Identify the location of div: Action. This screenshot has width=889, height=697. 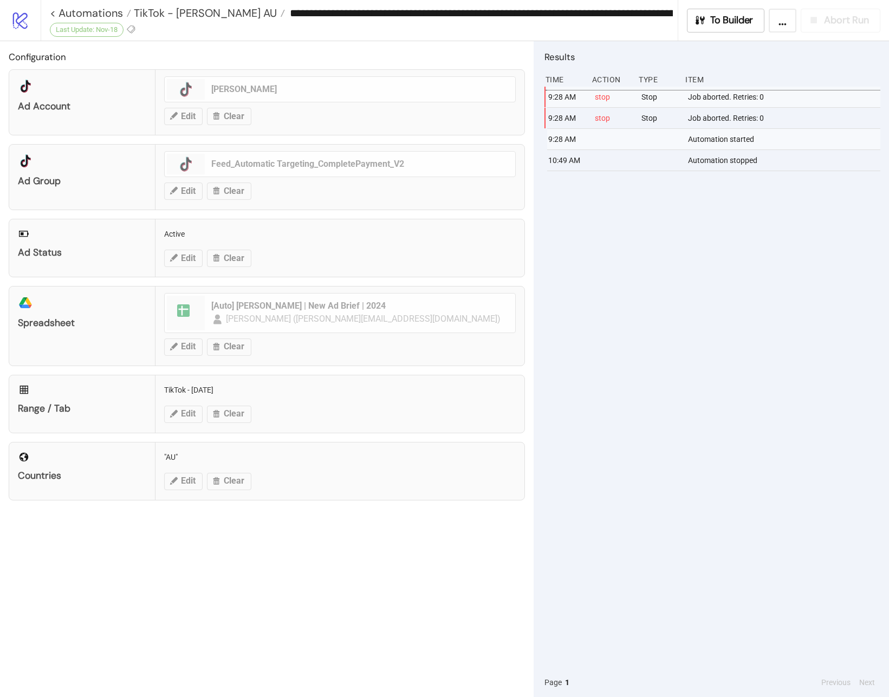
(611, 80).